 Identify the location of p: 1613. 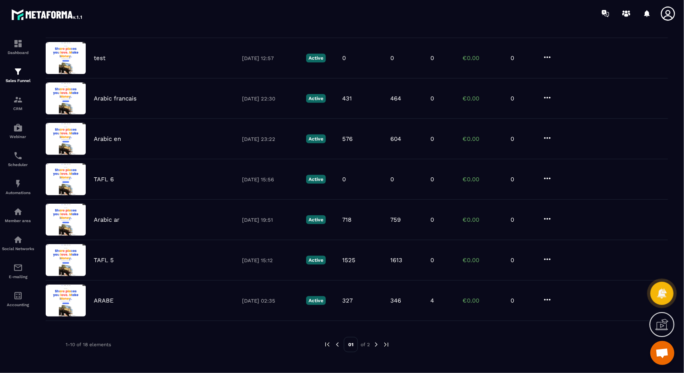
(396, 260).